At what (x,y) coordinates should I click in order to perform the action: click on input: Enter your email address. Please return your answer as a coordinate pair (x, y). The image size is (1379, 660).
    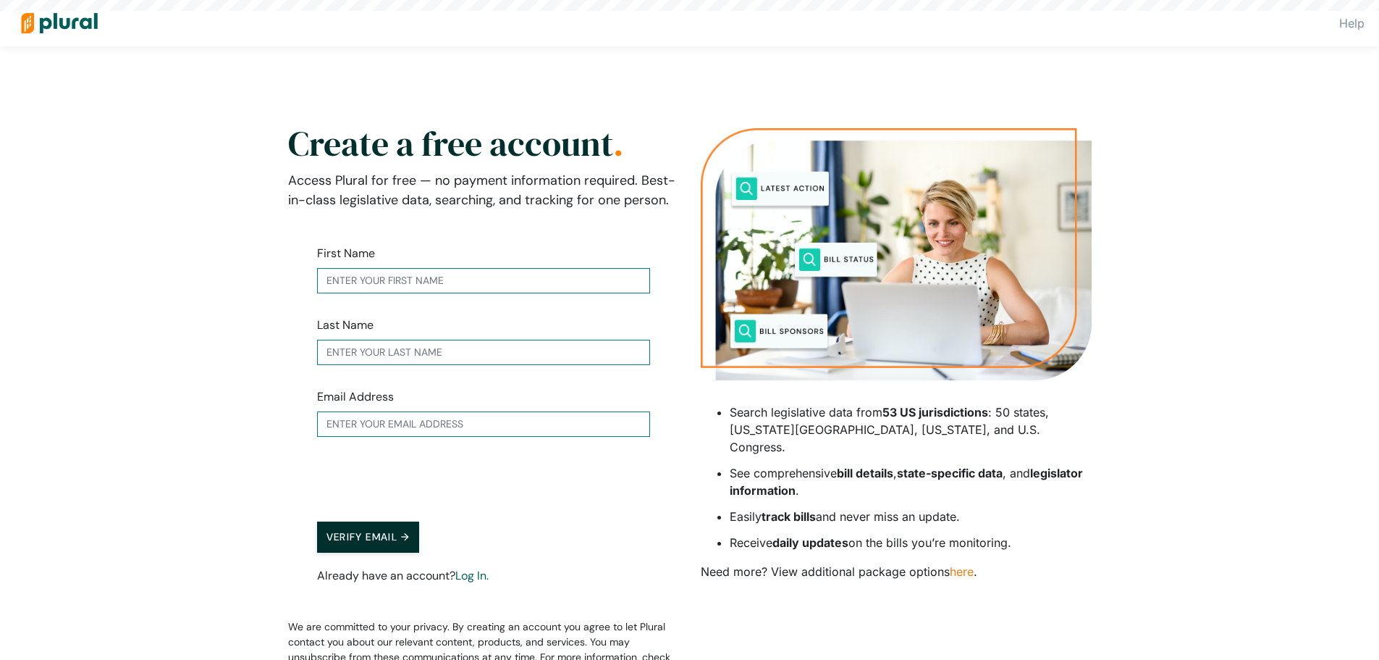
    Looking at the image, I should click on (484, 424).